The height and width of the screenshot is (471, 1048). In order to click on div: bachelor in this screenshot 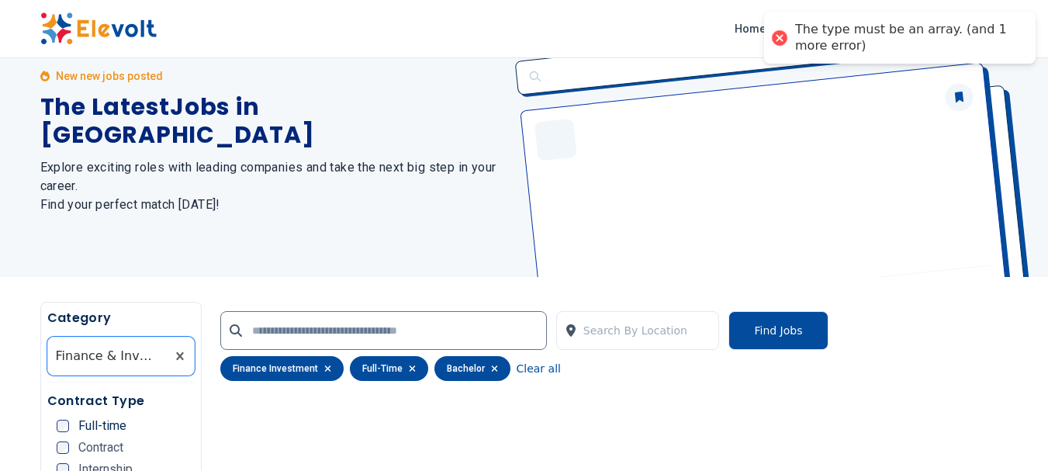, I will do `click(472, 368)`.